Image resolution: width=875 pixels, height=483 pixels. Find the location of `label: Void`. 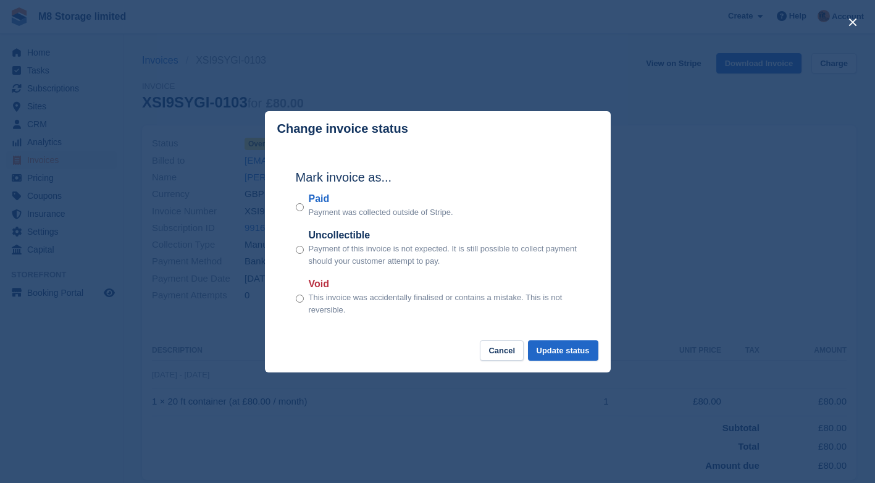

label: Void is located at coordinates (444, 284).